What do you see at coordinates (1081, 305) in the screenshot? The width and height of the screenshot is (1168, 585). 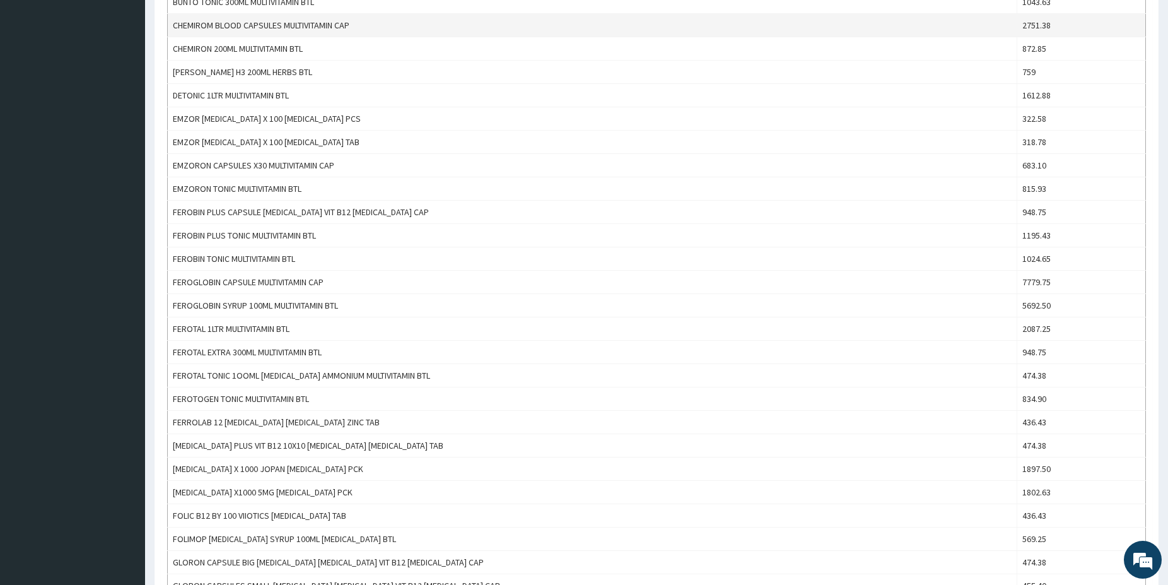 I see `td: 5692.50` at bounding box center [1081, 305].